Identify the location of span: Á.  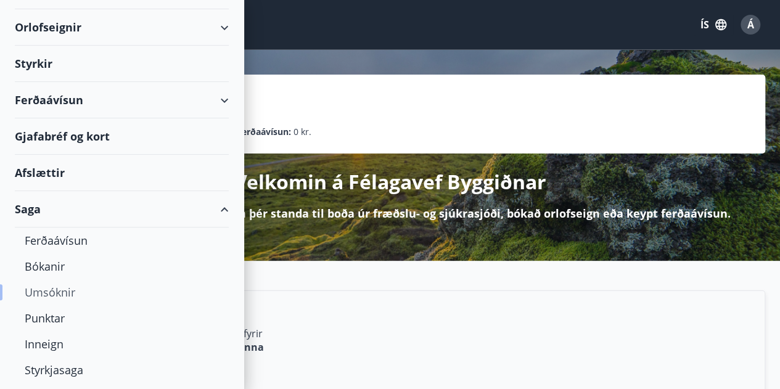
(750, 25).